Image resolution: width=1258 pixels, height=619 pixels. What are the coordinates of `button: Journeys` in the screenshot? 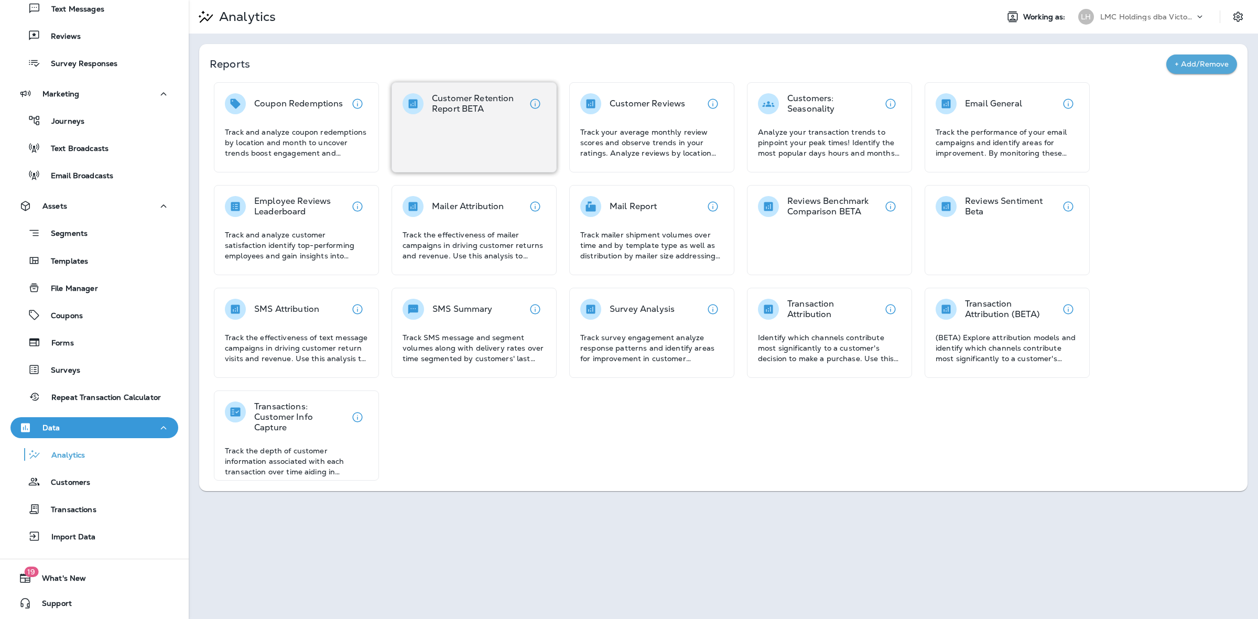 It's located at (94, 121).